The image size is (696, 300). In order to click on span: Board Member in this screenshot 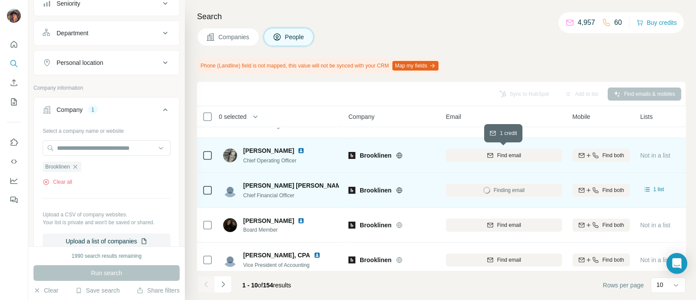, I will do `click(279, 230)`.